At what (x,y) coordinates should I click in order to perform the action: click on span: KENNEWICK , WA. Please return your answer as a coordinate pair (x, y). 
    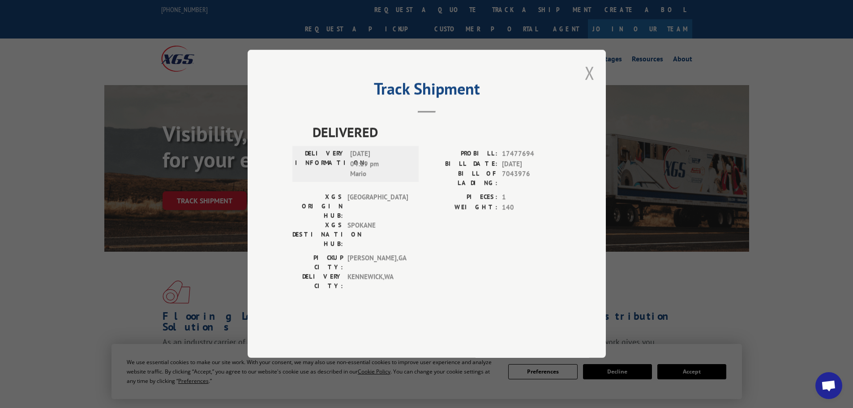
    Looking at the image, I should click on (377, 282).